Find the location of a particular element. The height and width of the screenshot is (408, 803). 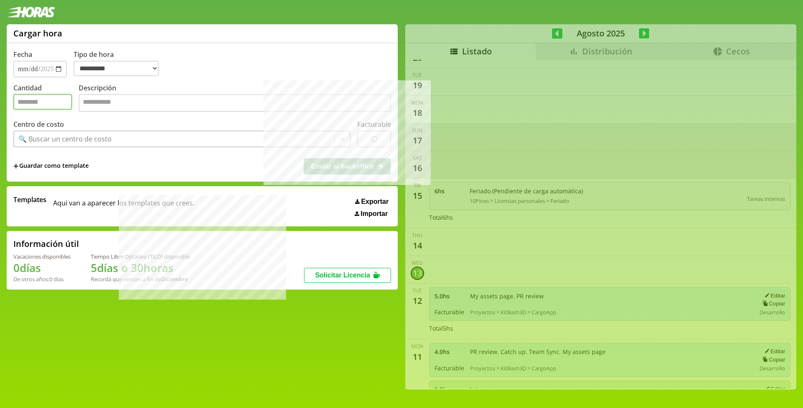

label: Fecha is located at coordinates (23, 54).